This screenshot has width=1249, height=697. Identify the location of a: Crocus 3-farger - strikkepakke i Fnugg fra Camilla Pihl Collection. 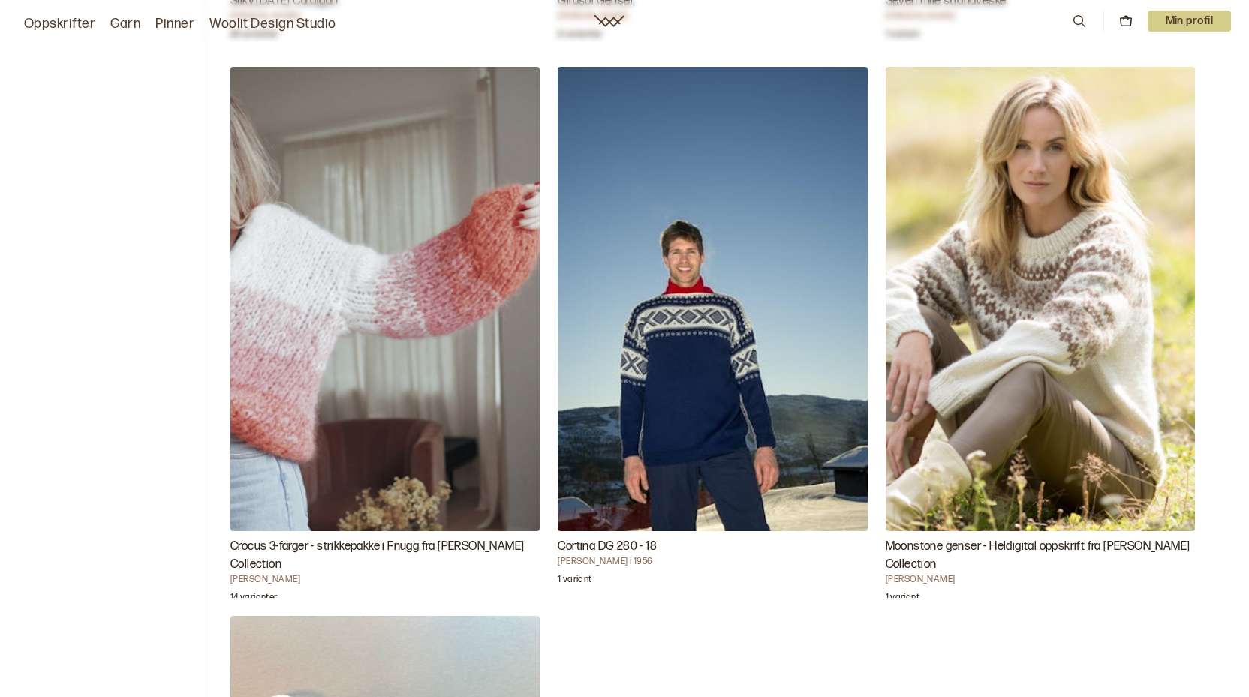
(385, 333).